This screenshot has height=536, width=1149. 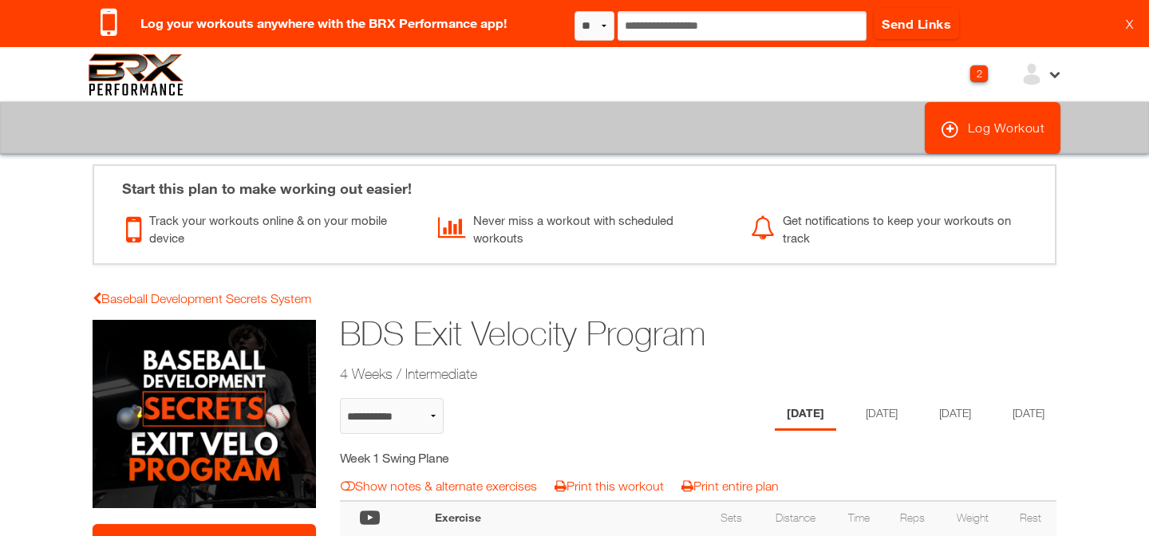 What do you see at coordinates (637, 333) in the screenshot?
I see `h1: BDS Exit Velocity Program` at bounding box center [637, 333].